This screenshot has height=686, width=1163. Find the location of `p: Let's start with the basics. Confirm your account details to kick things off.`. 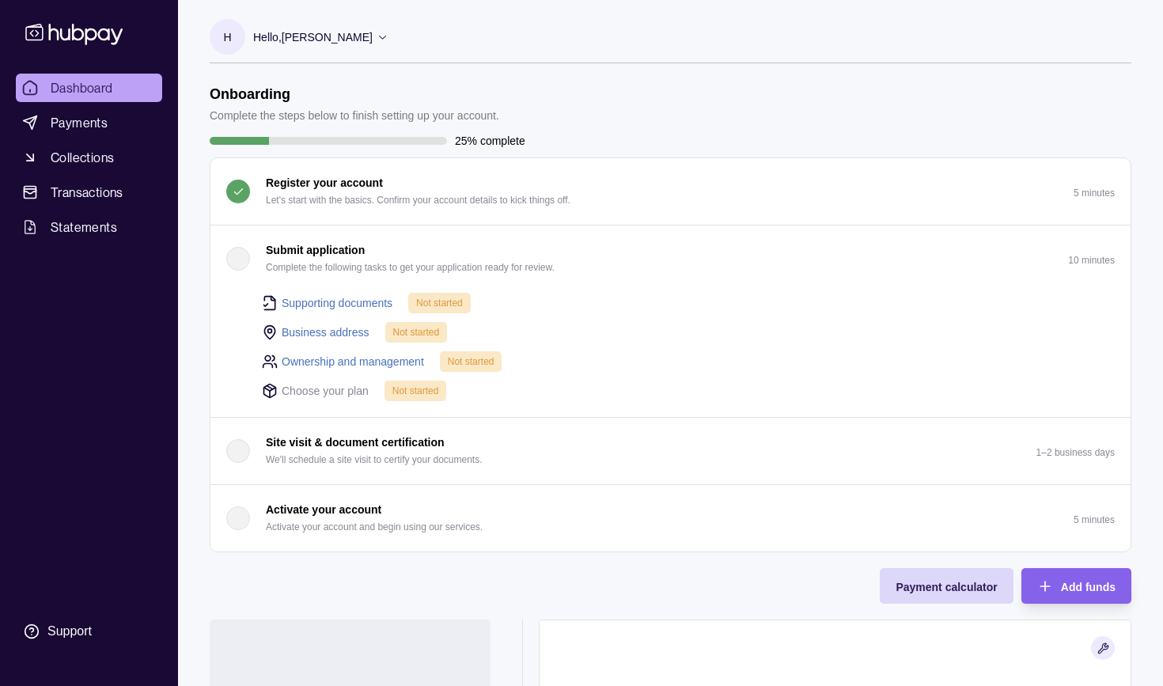

p: Let's start with the basics. Confirm your account details to kick things off. is located at coordinates (418, 200).